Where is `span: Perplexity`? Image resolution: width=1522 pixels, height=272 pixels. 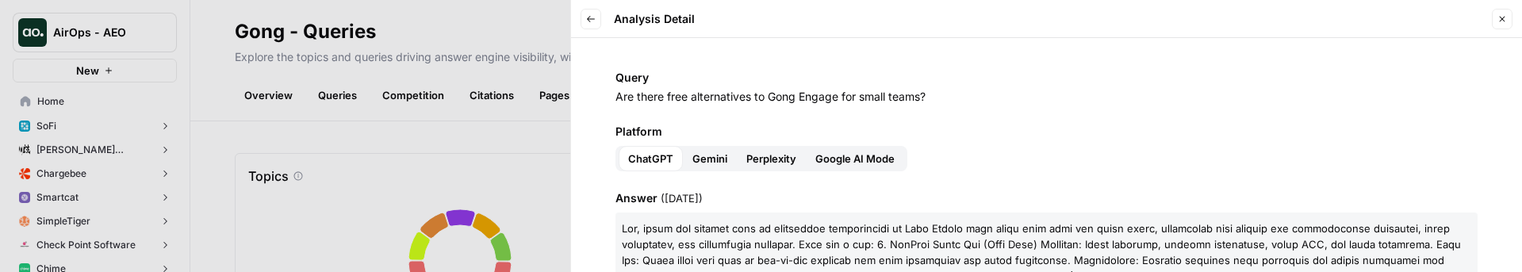
span: Perplexity is located at coordinates (771, 159).